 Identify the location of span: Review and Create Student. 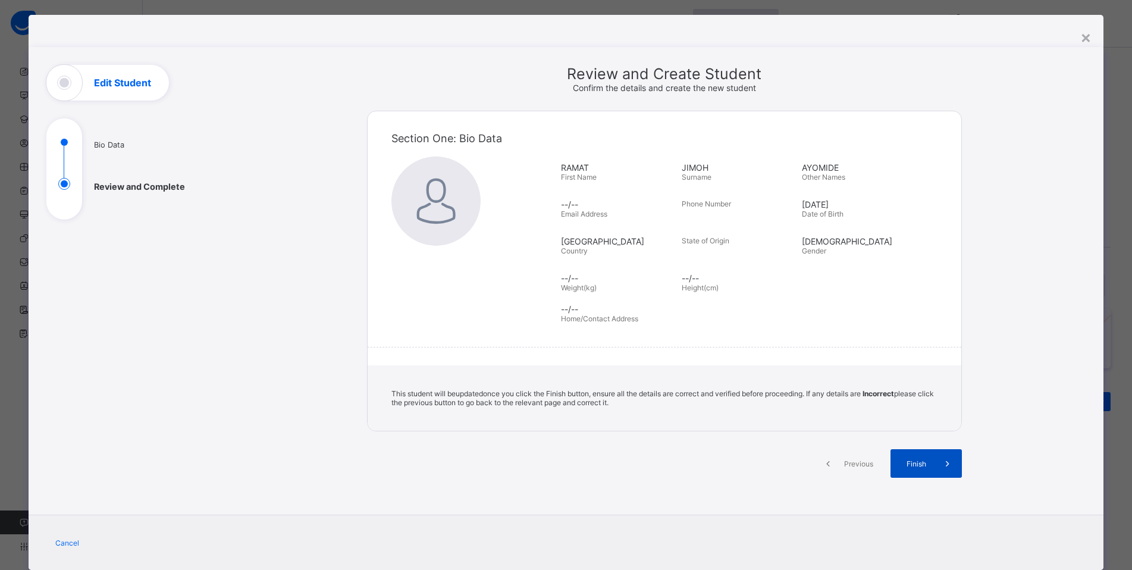
(664, 74).